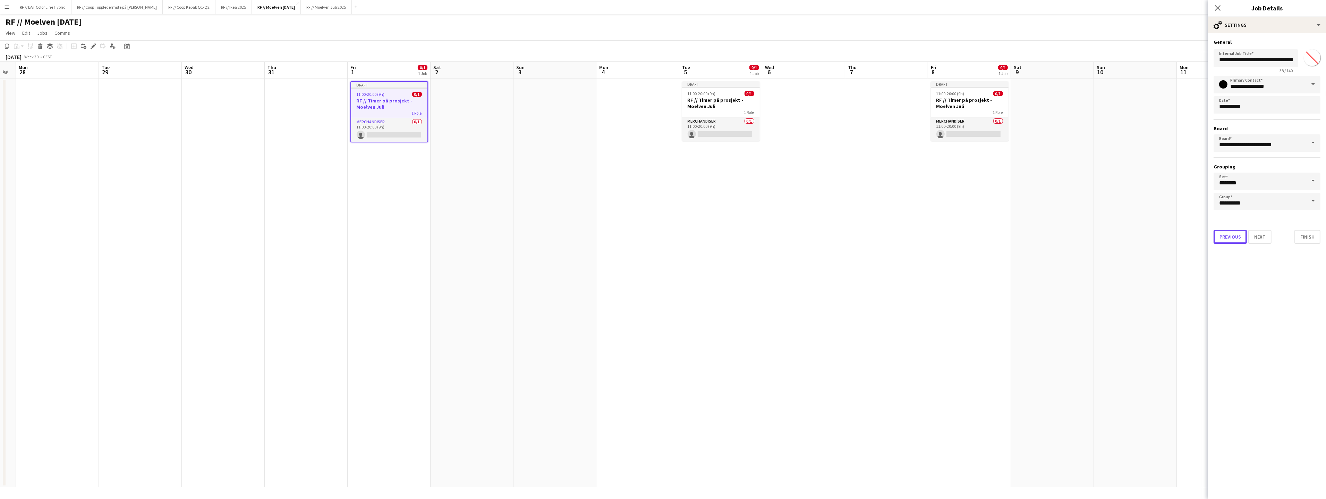 Image resolution: width=1326 pixels, height=499 pixels. What do you see at coordinates (42, 33) in the screenshot?
I see `a: Jobs` at bounding box center [42, 33].